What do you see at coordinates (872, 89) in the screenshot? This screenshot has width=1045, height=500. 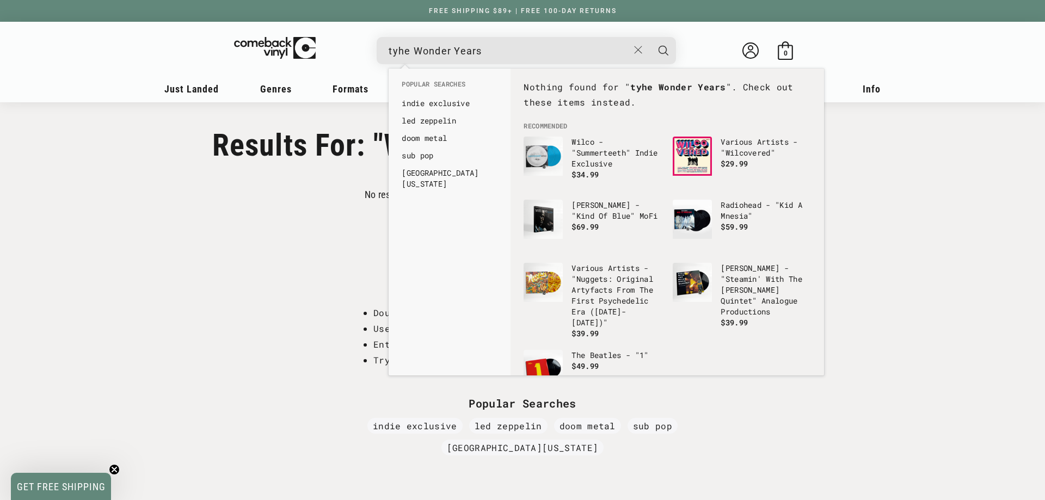 I see `span: Info` at bounding box center [872, 89].